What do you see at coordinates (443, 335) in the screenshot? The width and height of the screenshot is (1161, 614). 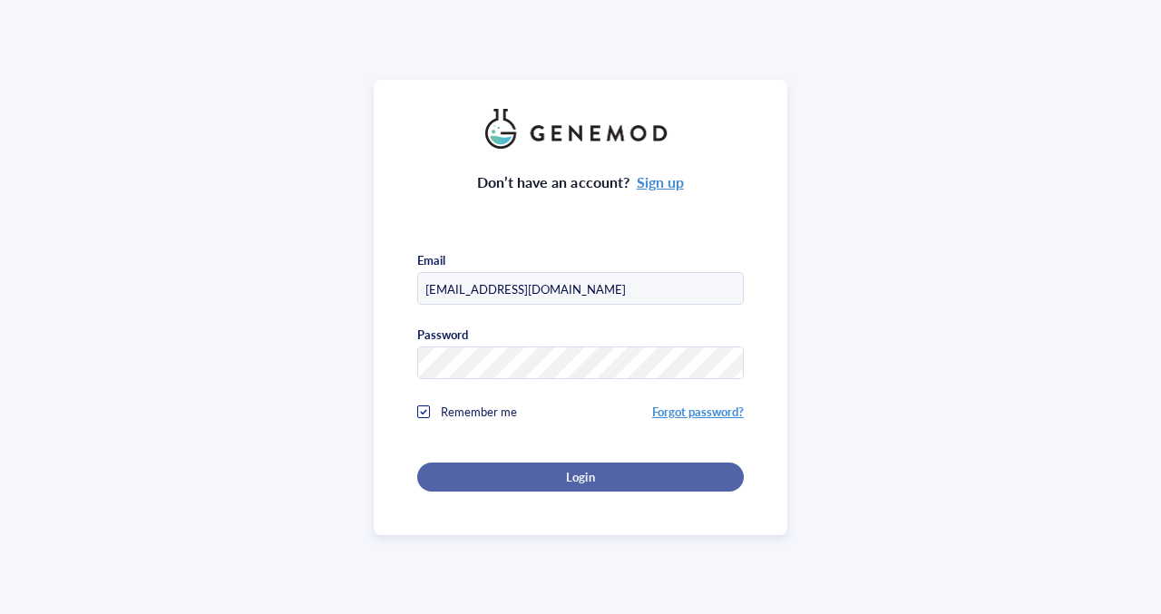 I see `div: Password` at bounding box center [443, 335].